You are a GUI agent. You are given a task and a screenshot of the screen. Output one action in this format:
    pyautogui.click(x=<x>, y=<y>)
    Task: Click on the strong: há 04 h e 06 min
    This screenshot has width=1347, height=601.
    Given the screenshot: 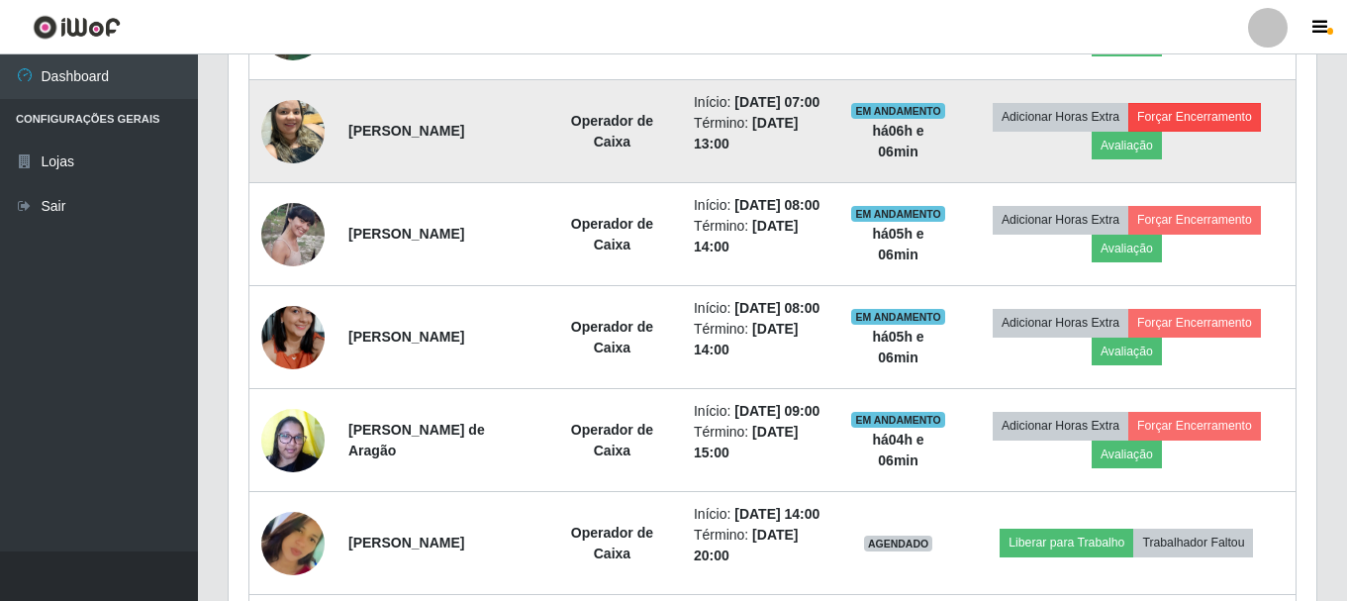 What is the action you would take?
    pyautogui.click(x=897, y=449)
    